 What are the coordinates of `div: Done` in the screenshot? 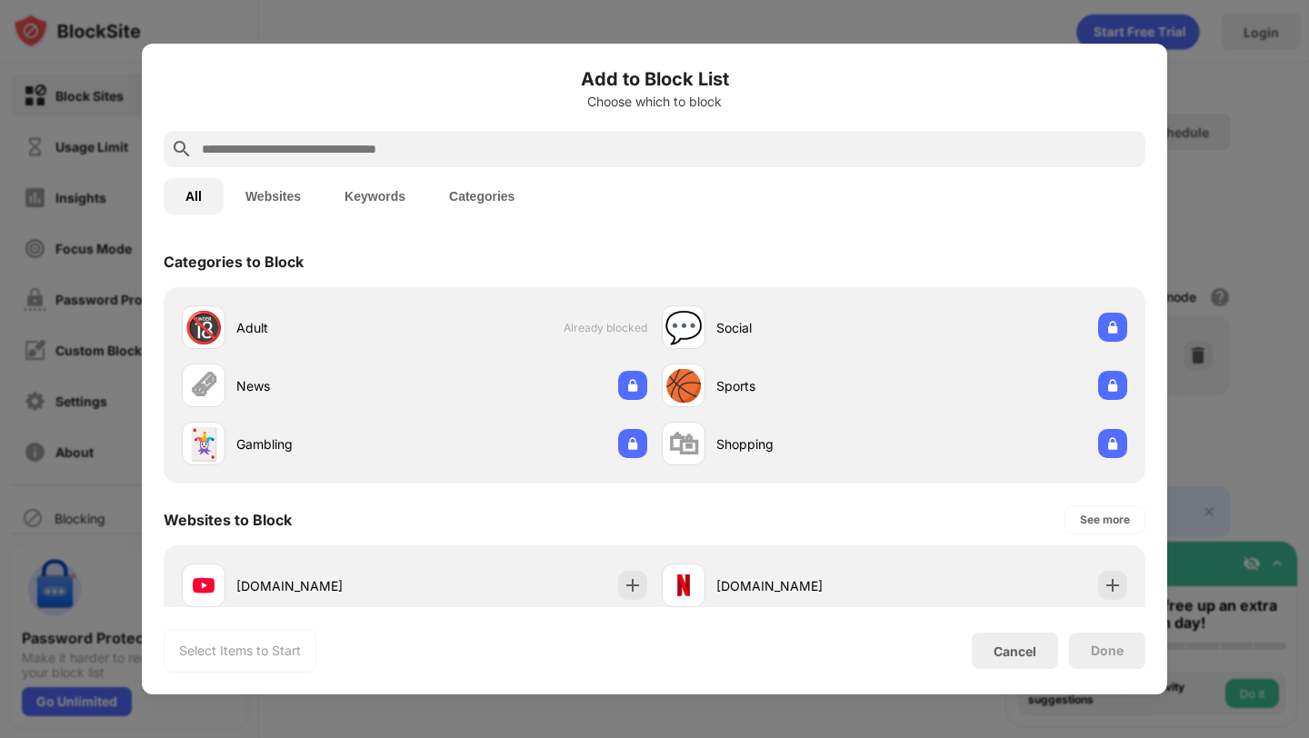 It's located at (1107, 651).